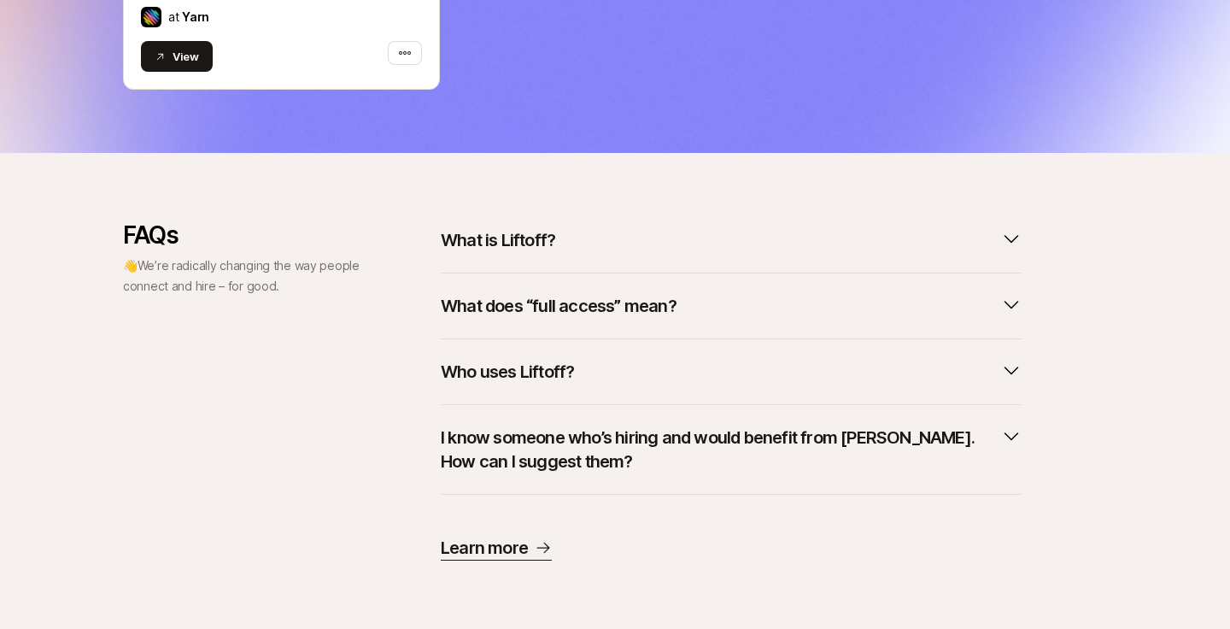 The width and height of the screenshot is (1230, 629). What do you see at coordinates (484, 548) in the screenshot?
I see `p: Learn more` at bounding box center [484, 548].